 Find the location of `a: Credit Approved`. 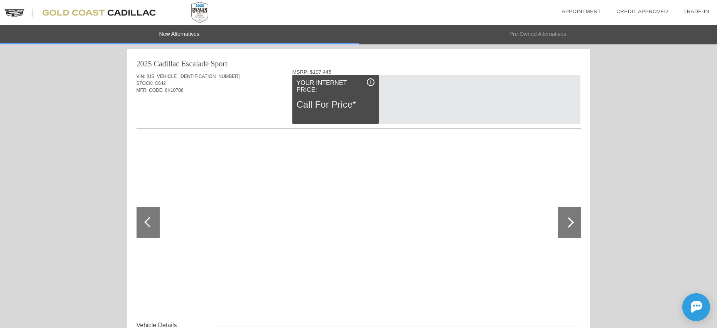

a: Credit Approved is located at coordinates (642, 11).